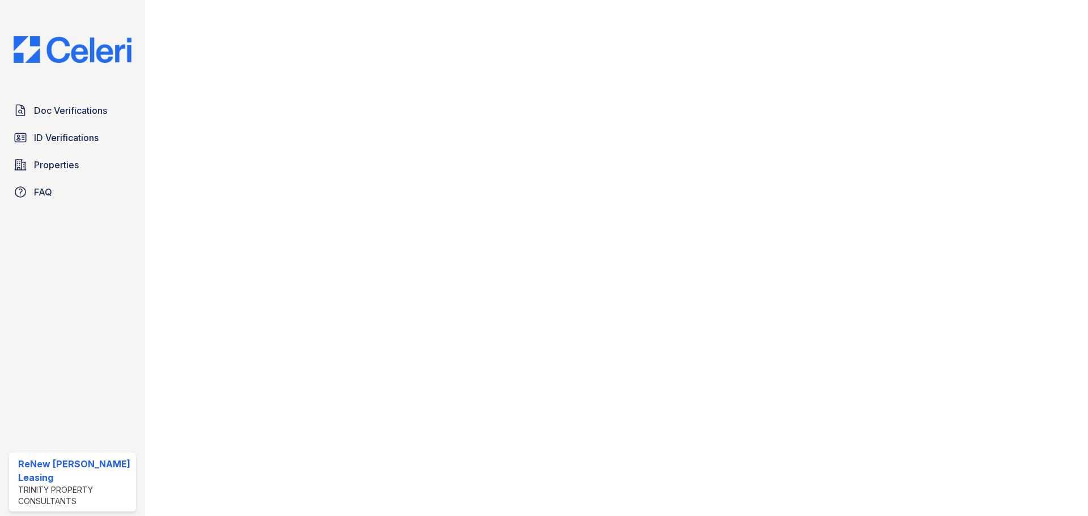 This screenshot has width=1088, height=516. Describe the element at coordinates (73, 192) in the screenshot. I see `a: FAQ` at that location.